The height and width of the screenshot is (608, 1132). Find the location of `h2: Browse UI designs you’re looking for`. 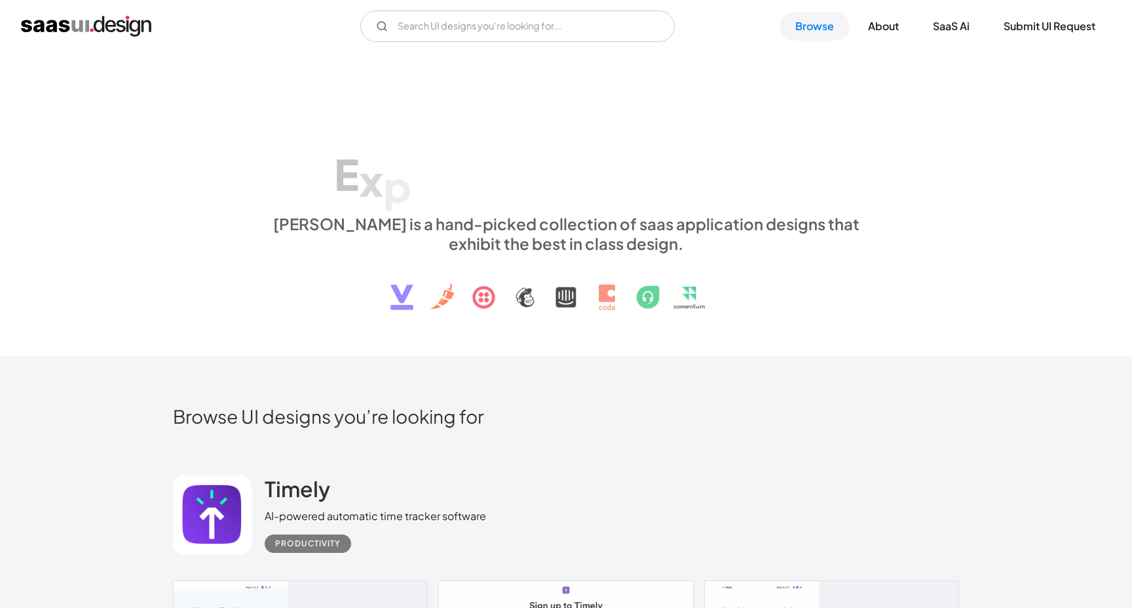

h2: Browse UI designs you’re looking for is located at coordinates (566, 416).